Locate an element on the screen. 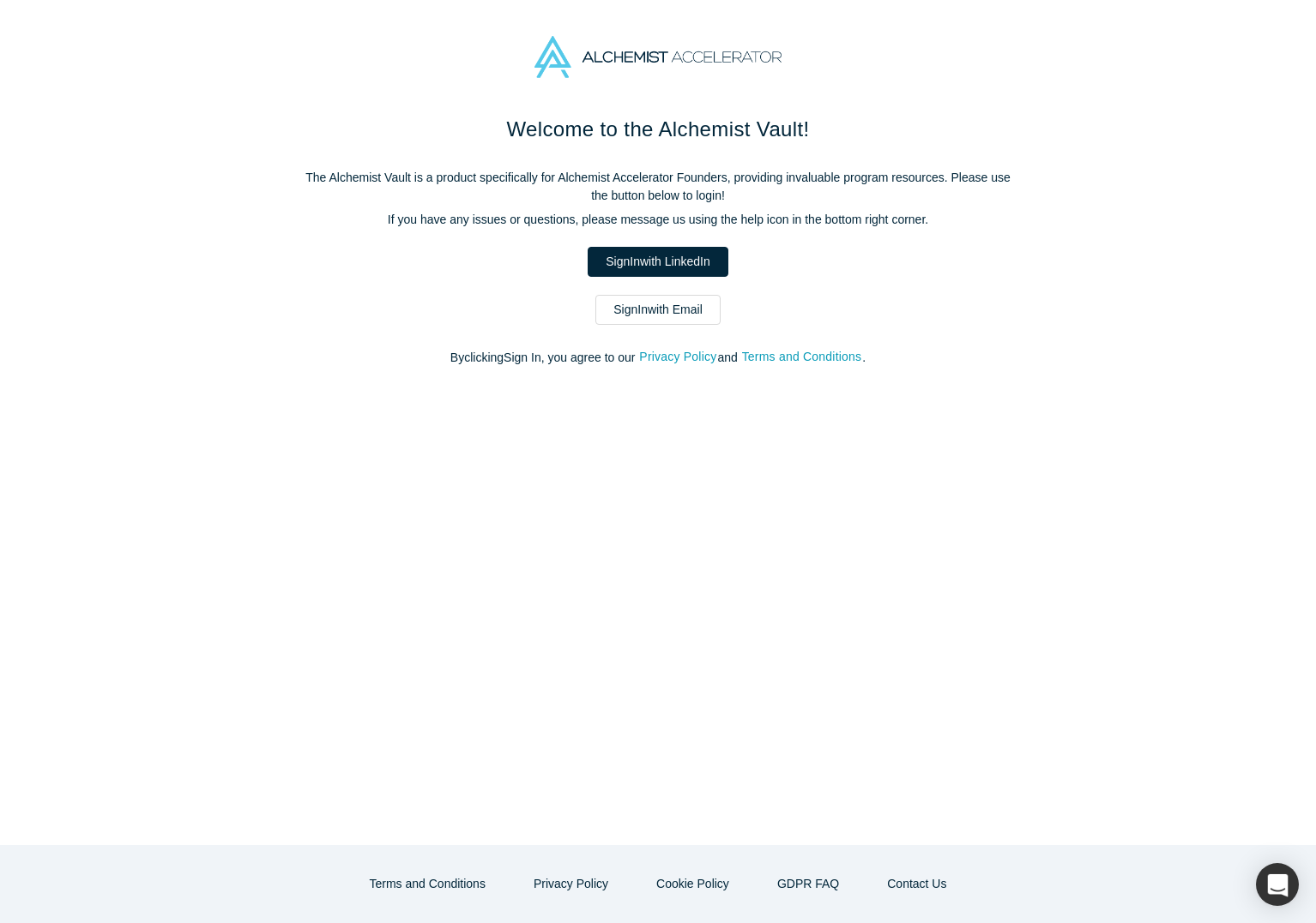 This screenshot has height=923, width=1316. a: SignInwith Email is located at coordinates (658, 310).